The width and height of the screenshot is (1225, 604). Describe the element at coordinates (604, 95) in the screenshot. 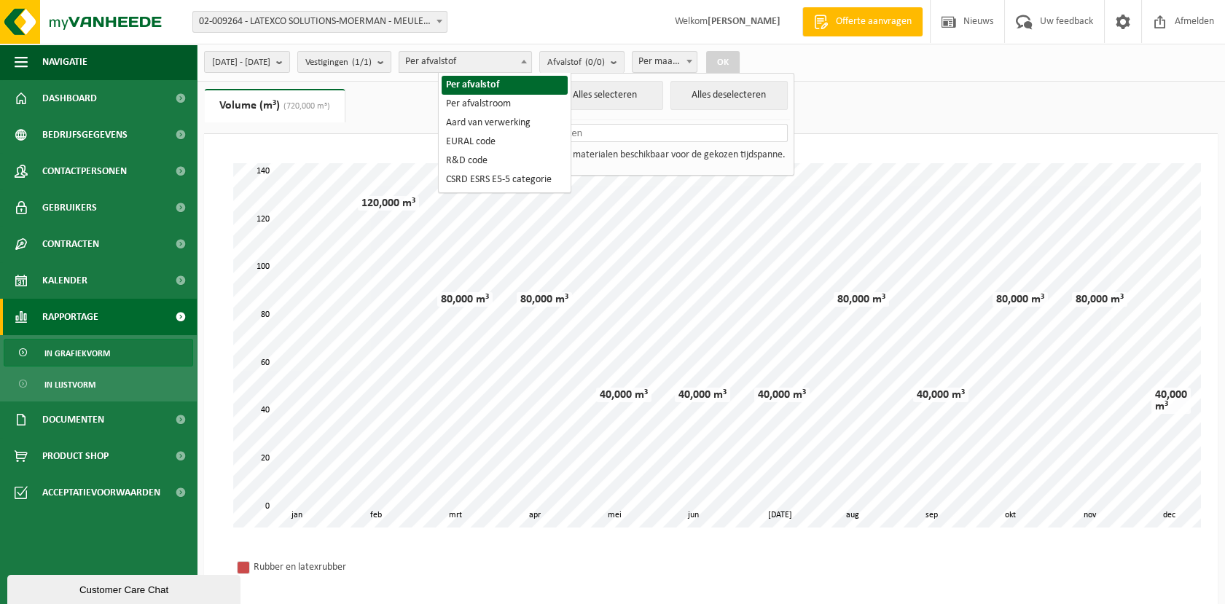

I see `button: Alles selecteren` at that location.